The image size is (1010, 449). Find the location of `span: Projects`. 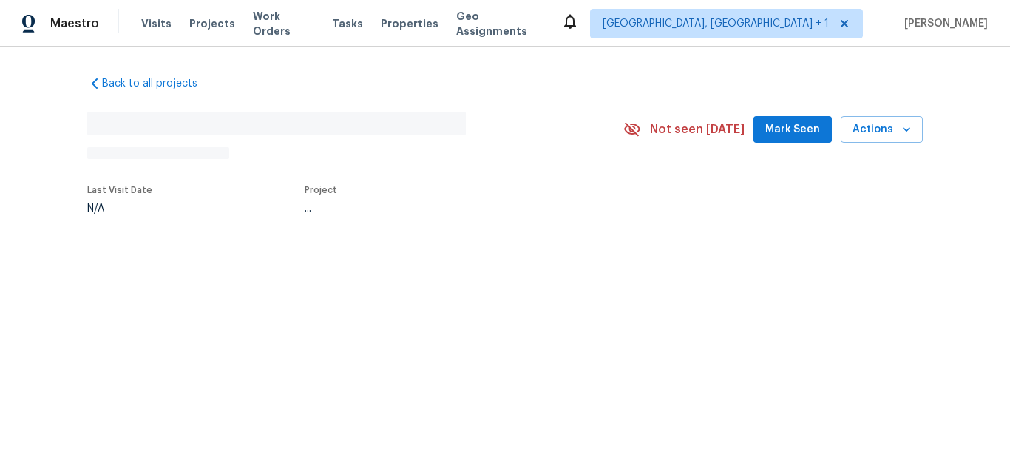

span: Projects is located at coordinates (212, 24).